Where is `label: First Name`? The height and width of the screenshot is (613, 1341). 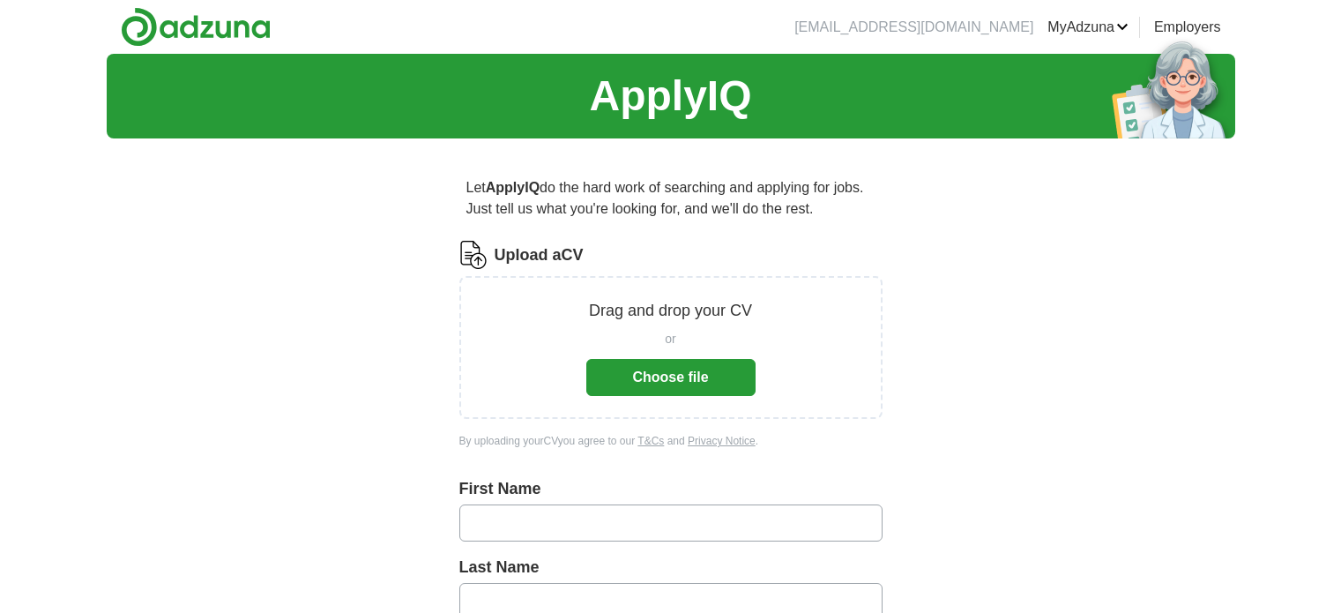 label: First Name is located at coordinates (671, 488).